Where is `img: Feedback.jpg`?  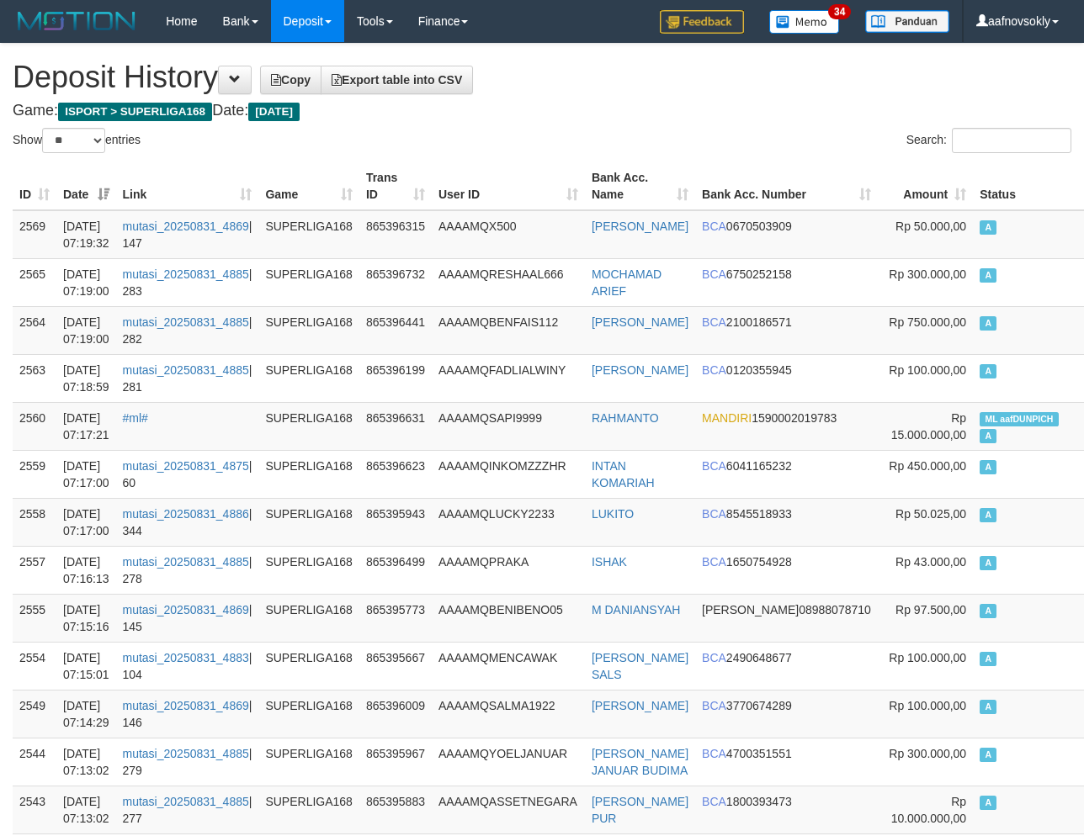 img: Feedback.jpg is located at coordinates (702, 22).